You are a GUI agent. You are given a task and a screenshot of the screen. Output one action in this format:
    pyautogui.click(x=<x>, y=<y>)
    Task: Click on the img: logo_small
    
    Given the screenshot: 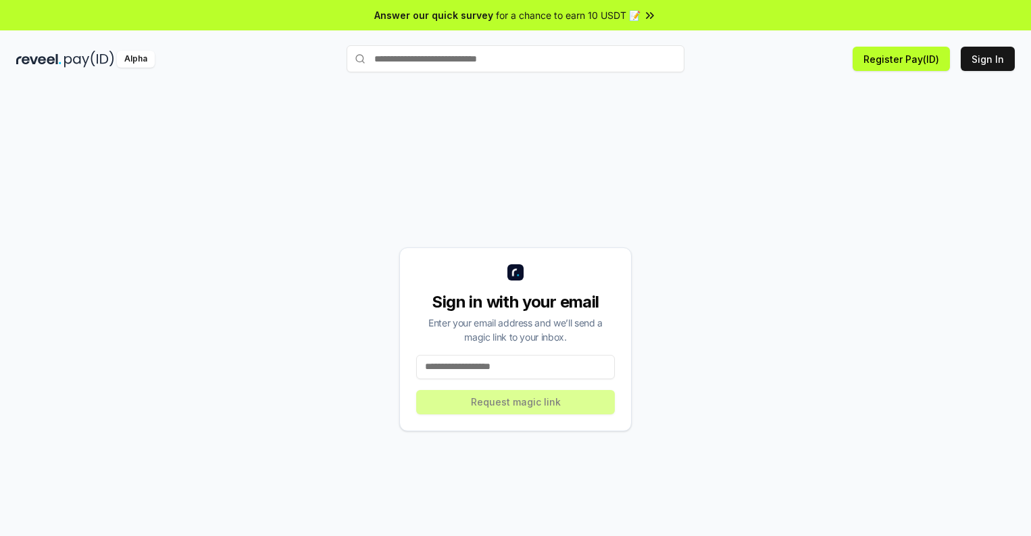 What is the action you would take?
    pyautogui.click(x=516, y=272)
    